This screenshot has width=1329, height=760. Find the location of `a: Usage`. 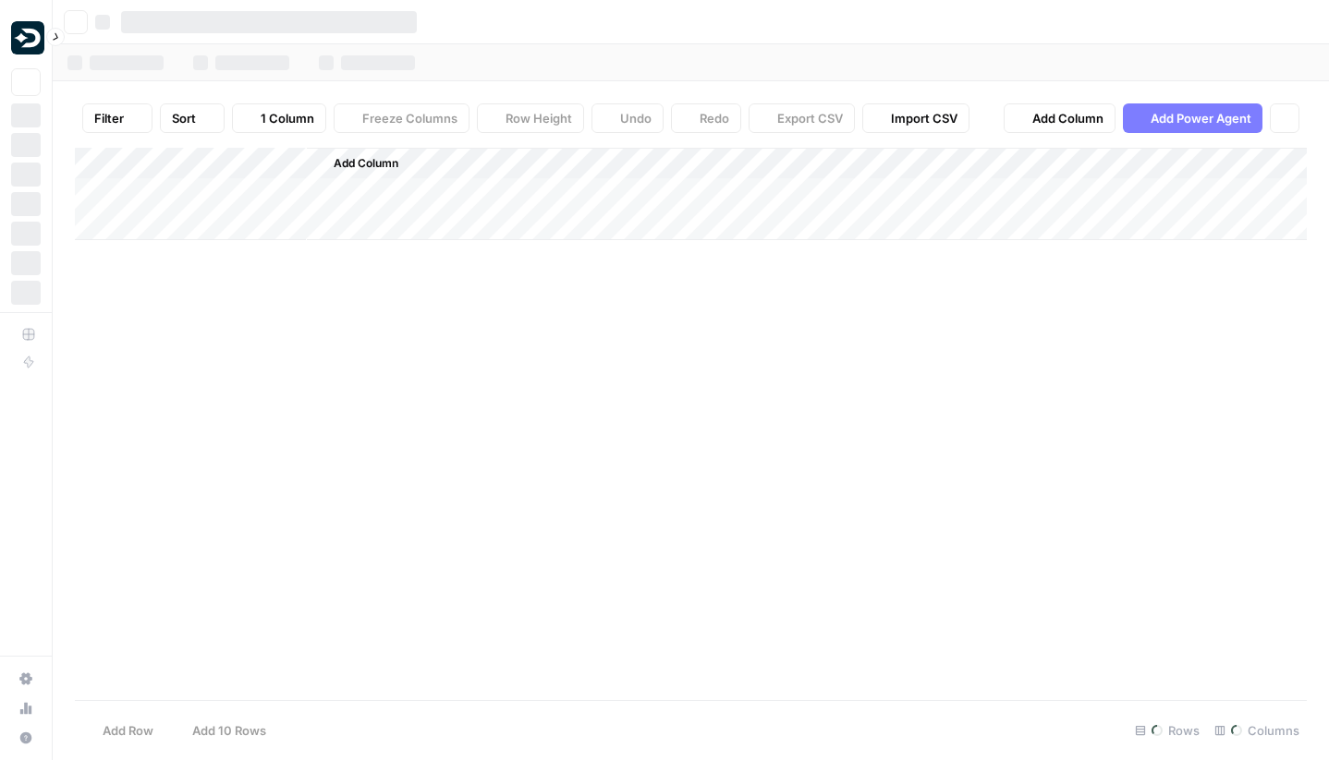

a: Usage is located at coordinates (26, 709).